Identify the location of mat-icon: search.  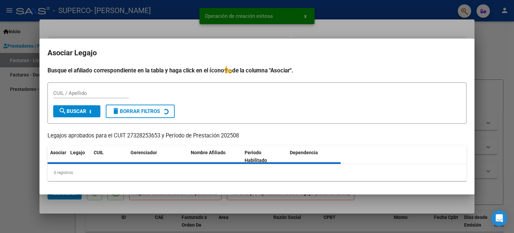
(63, 111).